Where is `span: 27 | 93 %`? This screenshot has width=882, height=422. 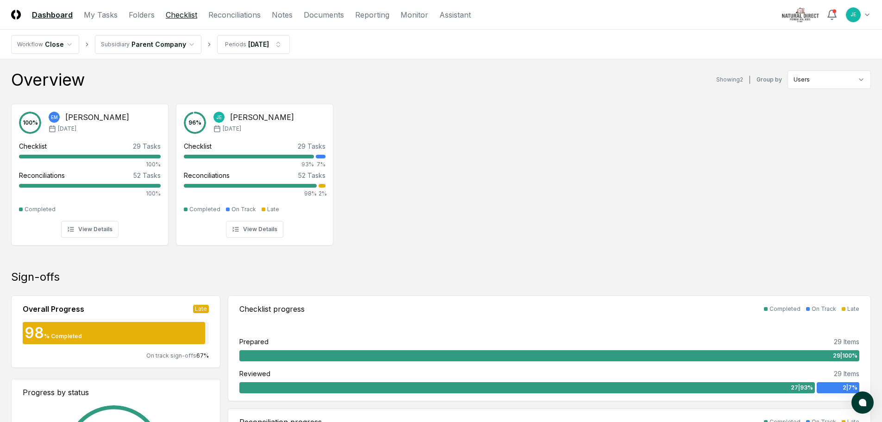 span: 27 | 93 % is located at coordinates (802, 388).